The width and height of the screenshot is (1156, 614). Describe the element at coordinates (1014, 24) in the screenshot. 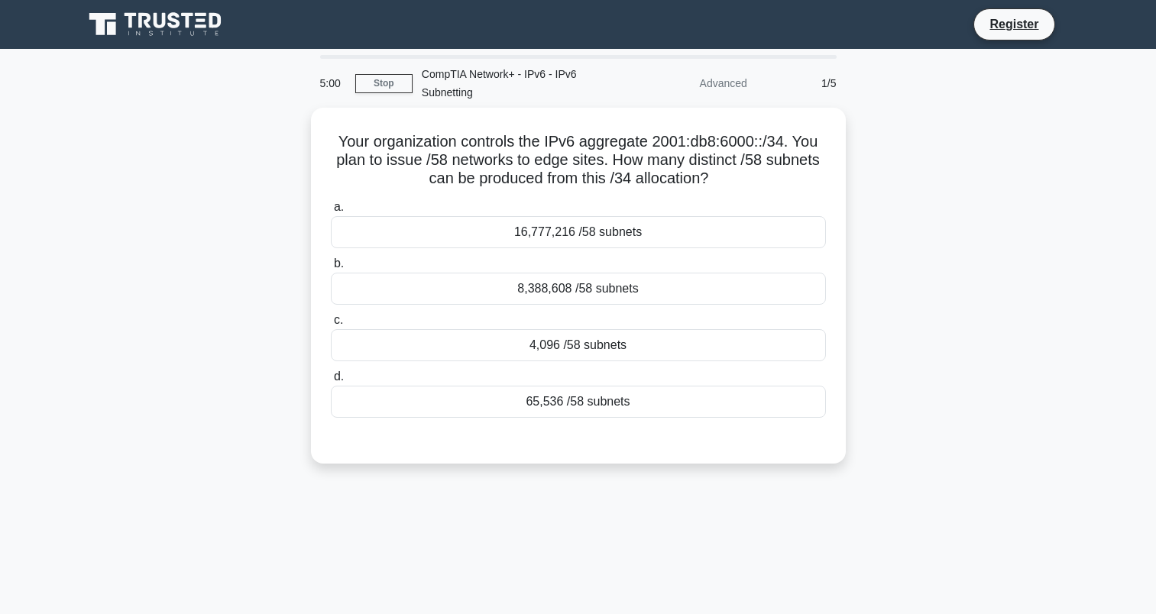

I see `a: Register` at that location.